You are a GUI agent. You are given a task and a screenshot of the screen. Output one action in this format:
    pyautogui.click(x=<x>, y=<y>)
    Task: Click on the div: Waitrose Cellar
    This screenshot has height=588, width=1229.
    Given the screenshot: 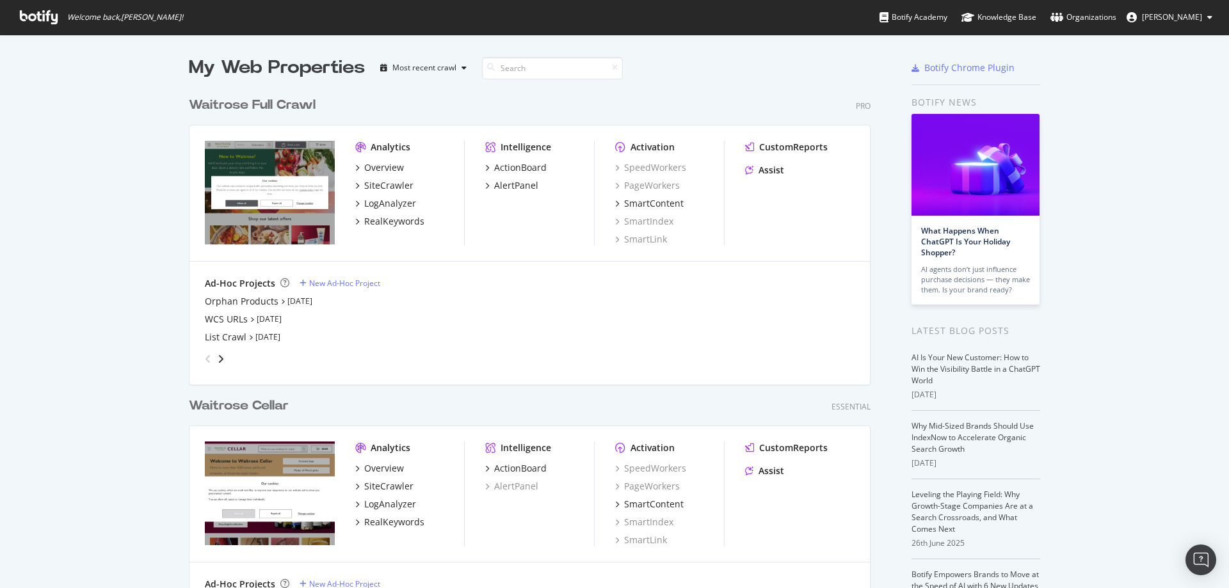 What is the action you would take?
    pyautogui.click(x=239, y=406)
    